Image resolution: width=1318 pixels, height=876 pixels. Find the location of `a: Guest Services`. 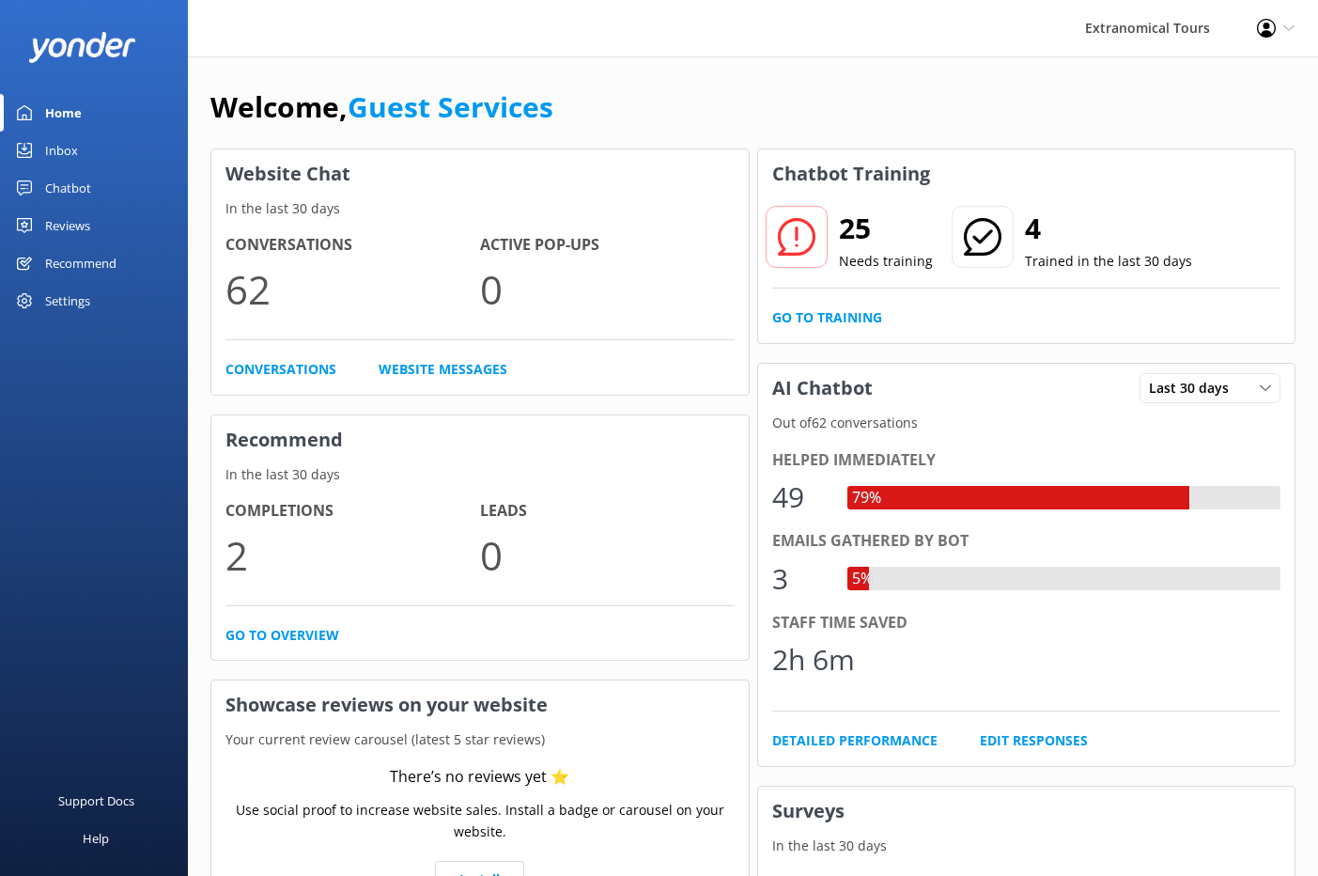

a: Guest Services is located at coordinates (450, 106).